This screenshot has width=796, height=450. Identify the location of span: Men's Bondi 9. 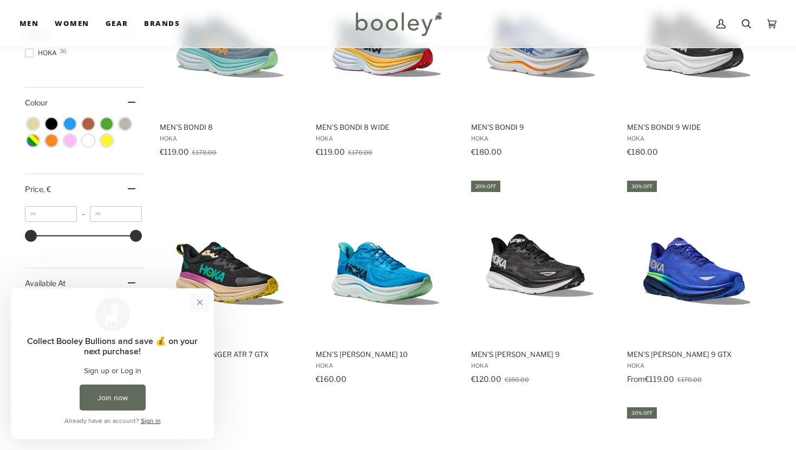
(541, 127).